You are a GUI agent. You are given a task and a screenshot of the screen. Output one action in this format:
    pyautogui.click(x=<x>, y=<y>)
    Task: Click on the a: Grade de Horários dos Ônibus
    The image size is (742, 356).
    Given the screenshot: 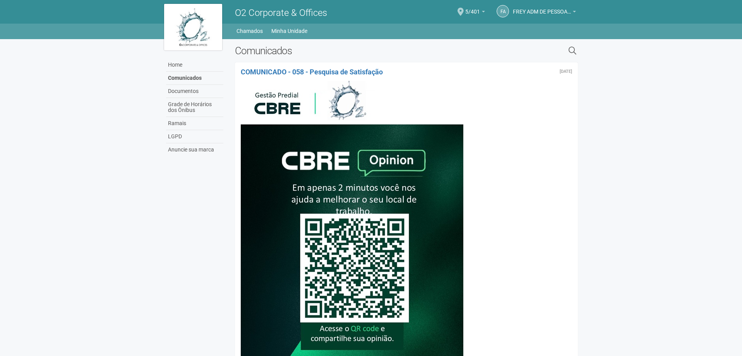 What is the action you would take?
    pyautogui.click(x=195, y=107)
    